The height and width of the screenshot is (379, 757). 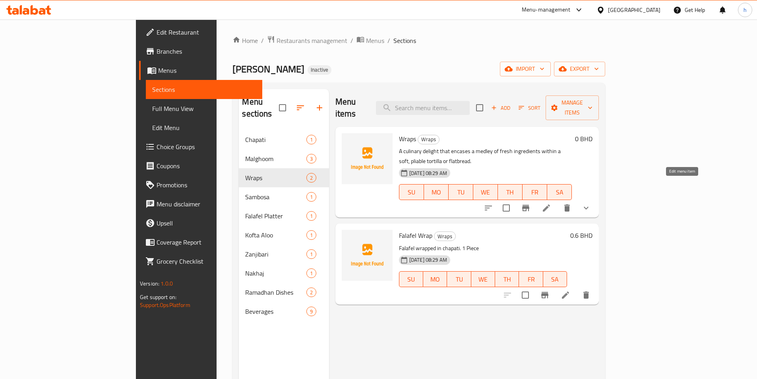 What do you see at coordinates (525, 295) in the screenshot?
I see `span: Select to update` at bounding box center [525, 295].